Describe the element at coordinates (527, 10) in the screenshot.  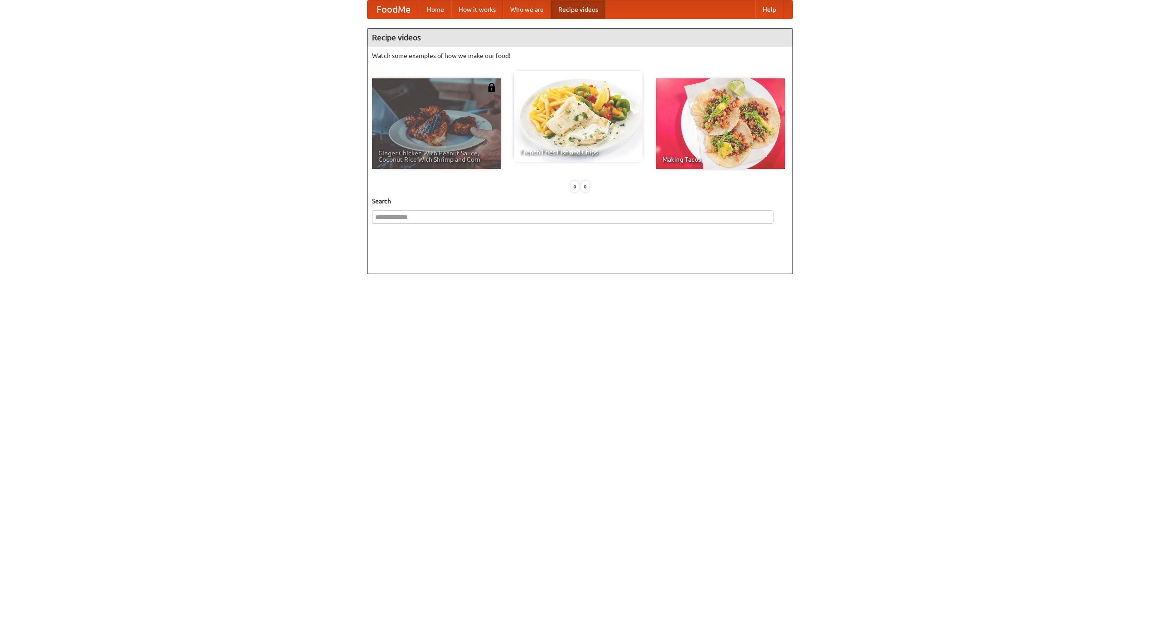
I see `a: Who we are` at that location.